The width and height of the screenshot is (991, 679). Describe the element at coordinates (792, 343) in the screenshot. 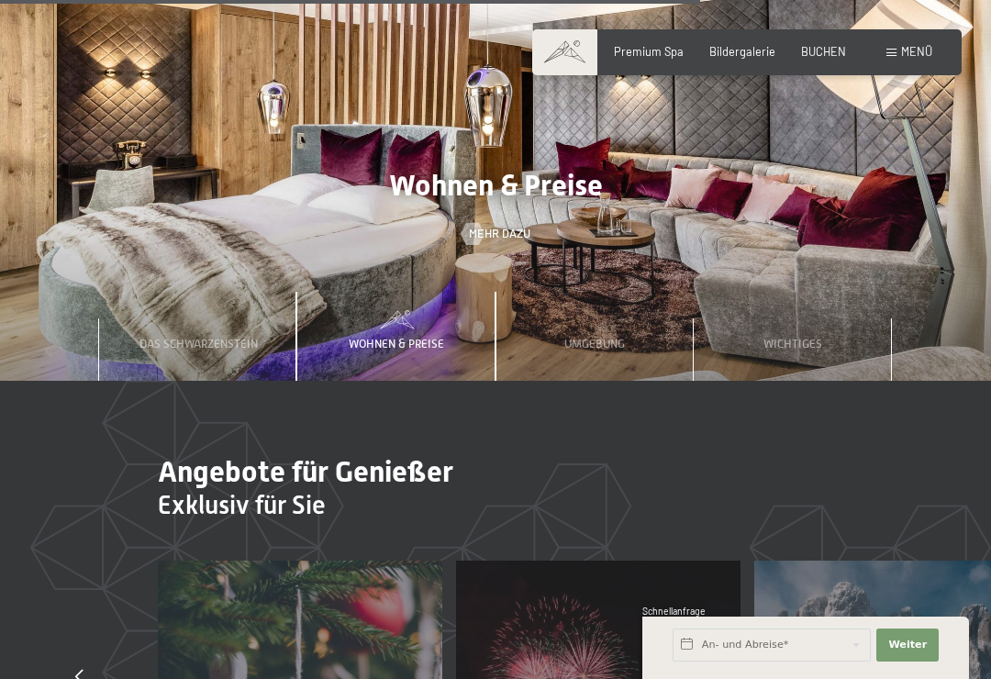

I see `span: Wichtiges` at that location.